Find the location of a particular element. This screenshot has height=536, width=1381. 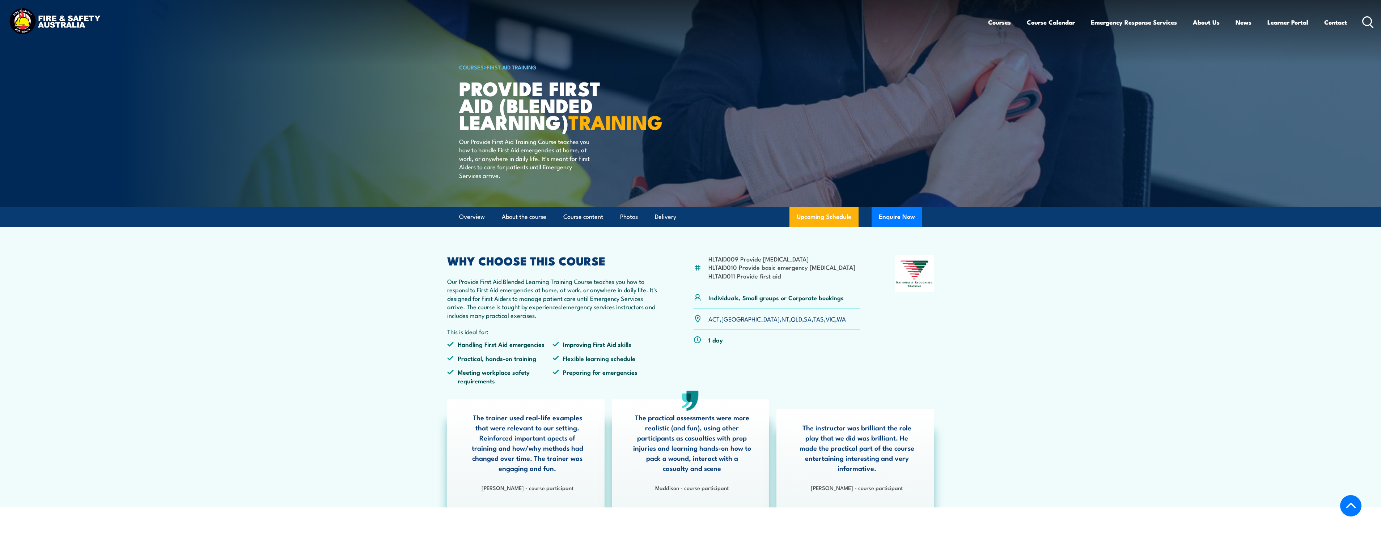

a: Emergency Response Services is located at coordinates (1134, 22).